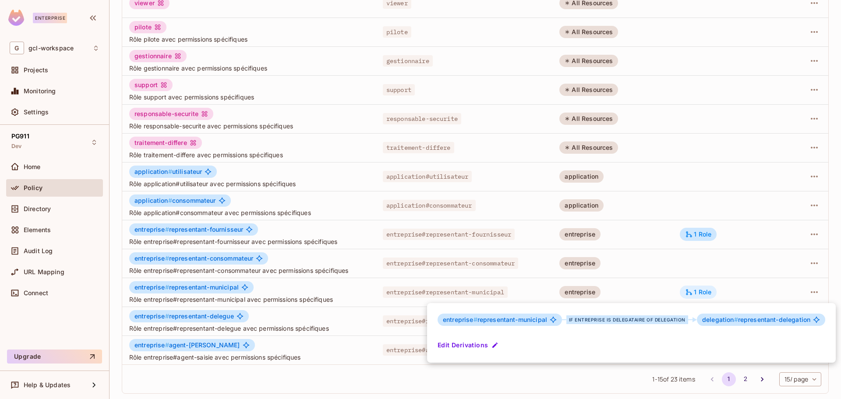  Describe the element at coordinates (756, 320) in the screenshot. I see `span: representant-delegation` at that location.